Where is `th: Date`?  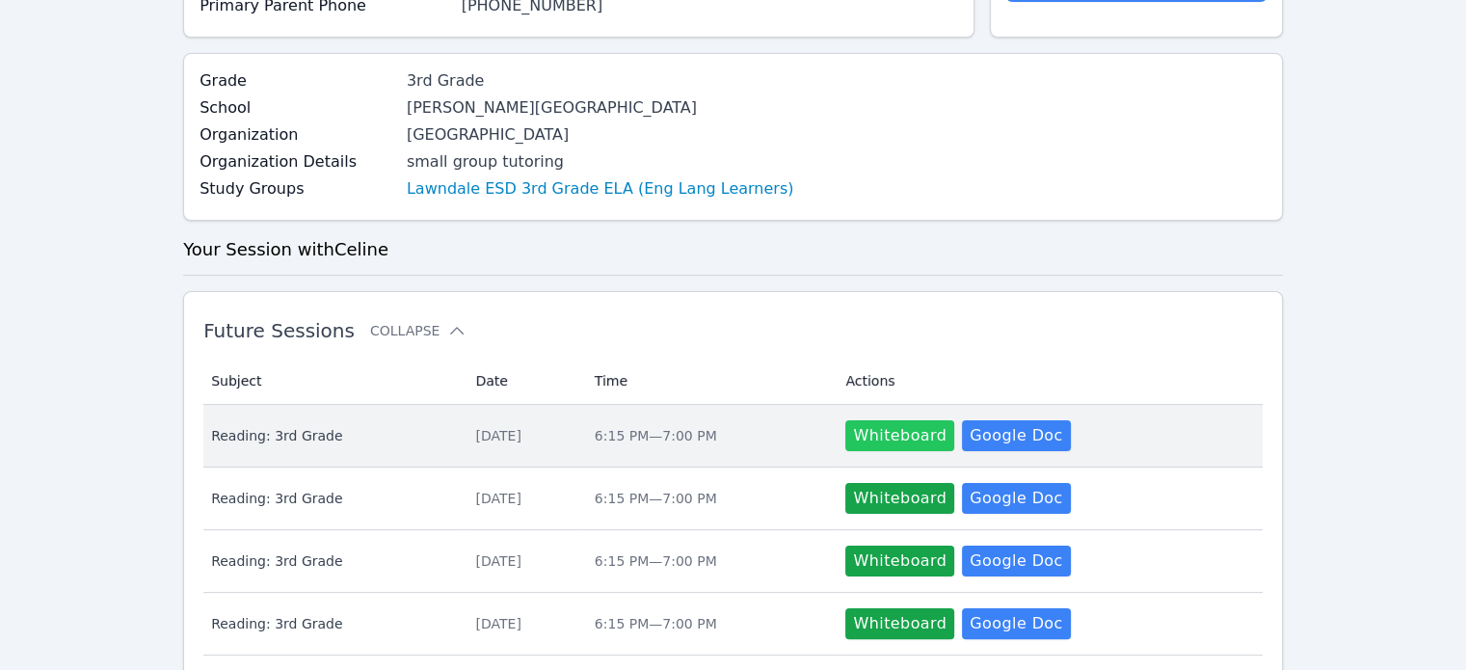
th: Date is located at coordinates (522, 381).